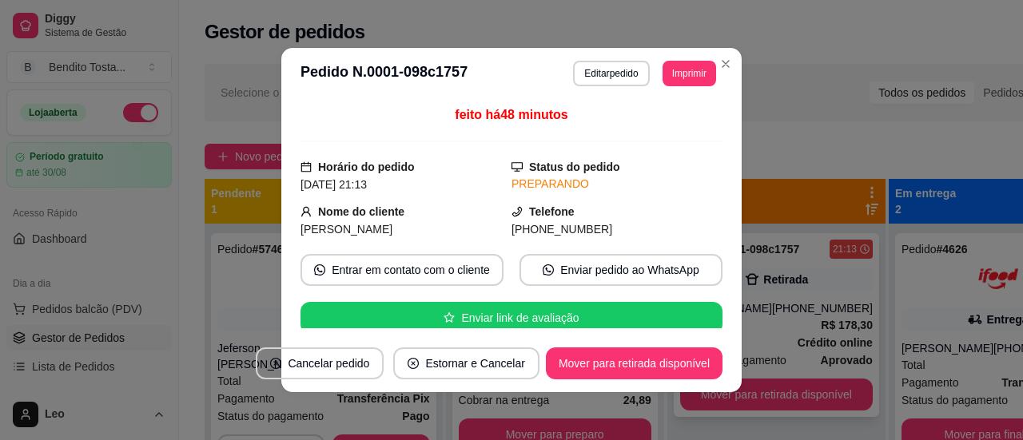  Describe the element at coordinates (574, 167) in the screenshot. I see `strong: Status do pedido` at that location.